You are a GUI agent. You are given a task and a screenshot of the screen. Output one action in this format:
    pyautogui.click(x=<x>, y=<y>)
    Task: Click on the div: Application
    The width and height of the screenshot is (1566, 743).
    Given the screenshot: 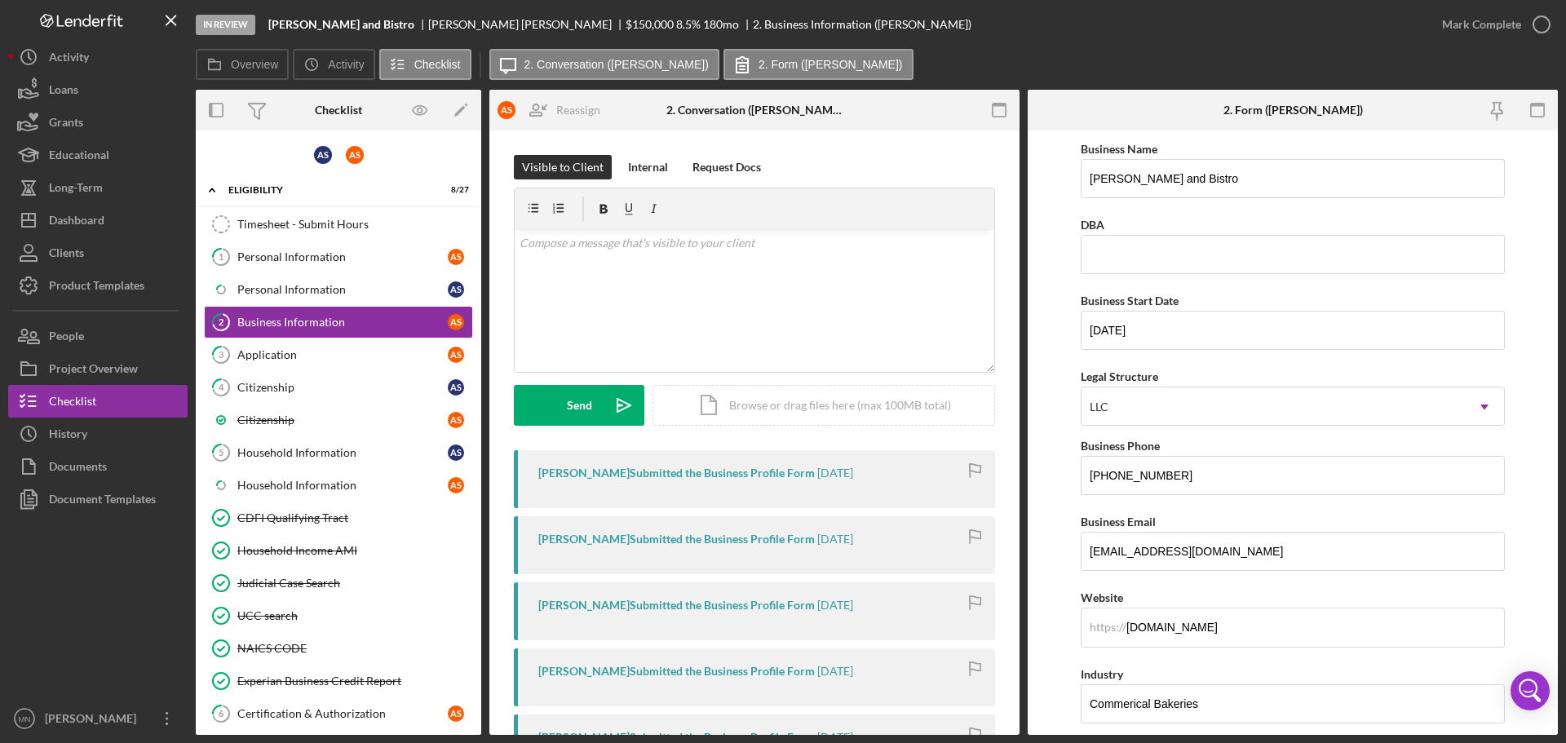 What is the action you would take?
    pyautogui.click(x=343, y=355)
    